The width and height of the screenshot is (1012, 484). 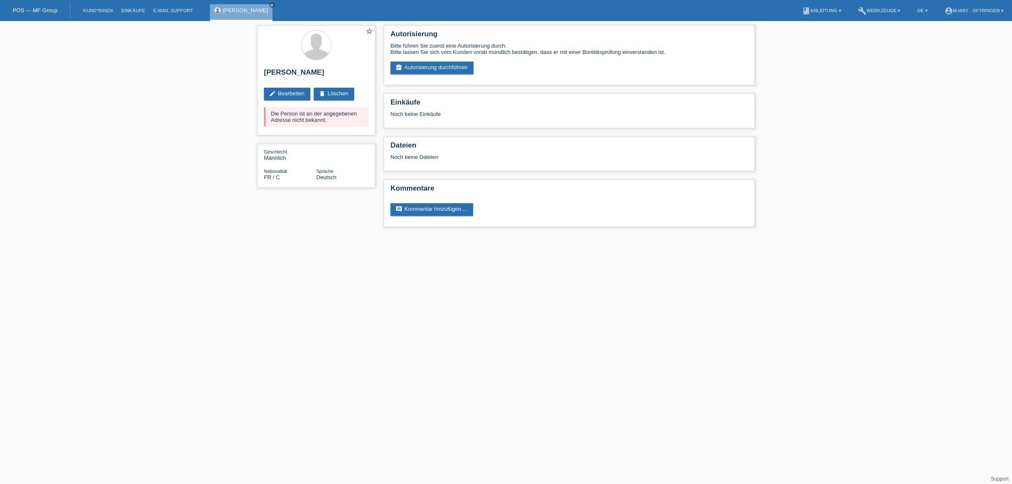 What do you see at coordinates (334, 94) in the screenshot?
I see `a: deleteLöschen` at bounding box center [334, 94].